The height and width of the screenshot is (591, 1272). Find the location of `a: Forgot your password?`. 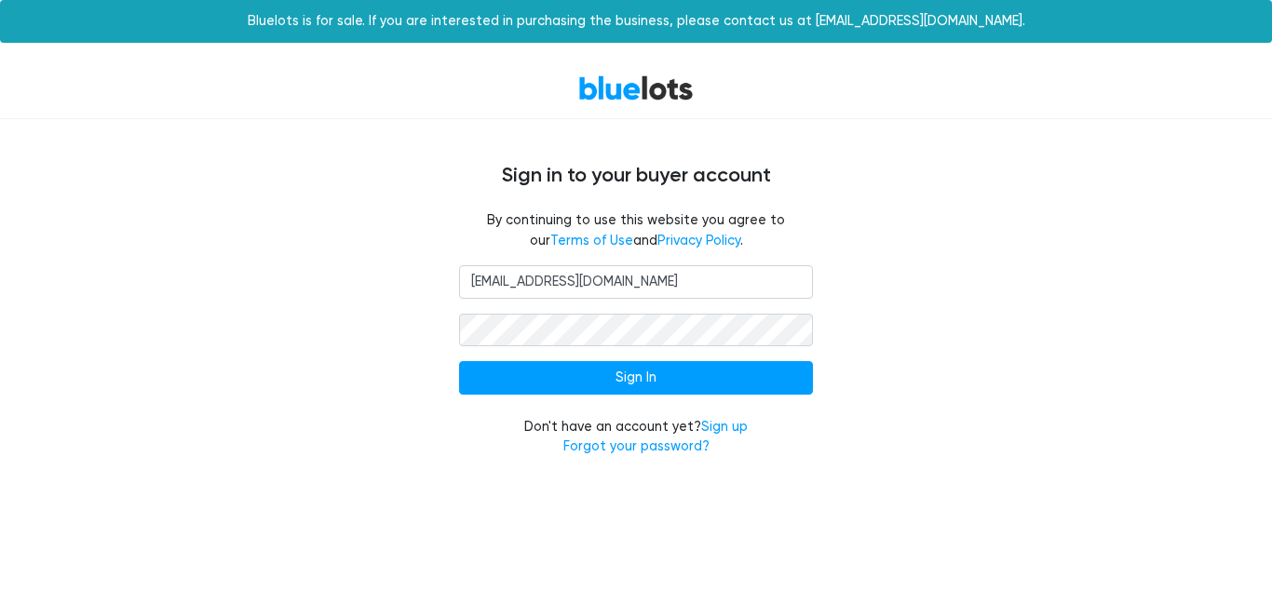

a: Forgot your password? is located at coordinates (636, 446).